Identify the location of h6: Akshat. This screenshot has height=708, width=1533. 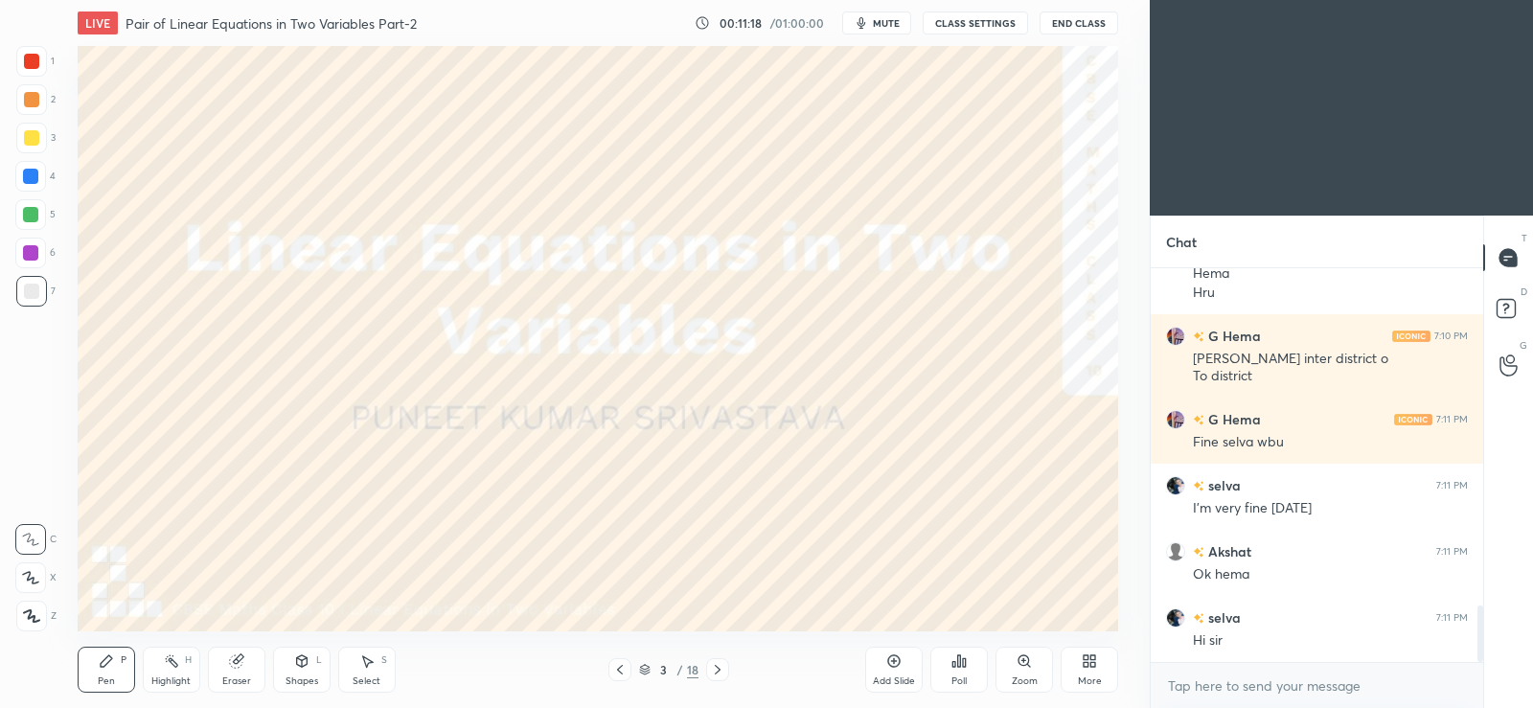
(1228, 551).